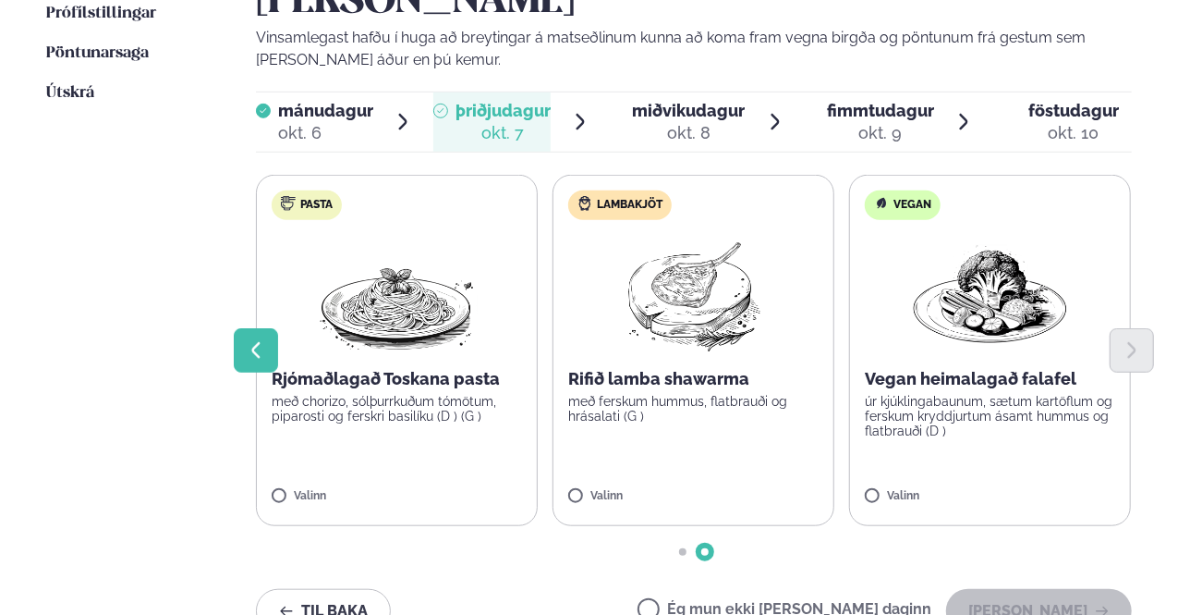  Describe the element at coordinates (693, 379) in the screenshot. I see `p: Rifið lamba shawarma` at that location.